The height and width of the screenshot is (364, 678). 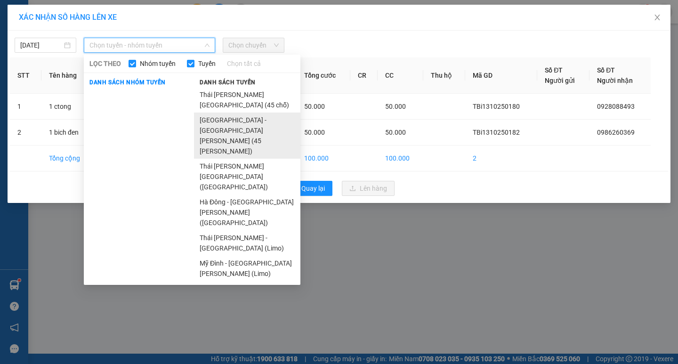 I want to click on span: LỌC THEO, so click(x=105, y=64).